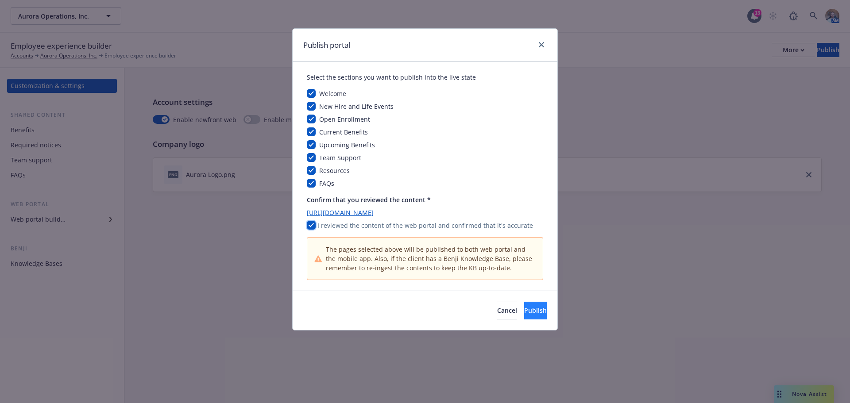 The image size is (850, 403). Describe the element at coordinates (542, 45) in the screenshot. I see `a: close` at that location.